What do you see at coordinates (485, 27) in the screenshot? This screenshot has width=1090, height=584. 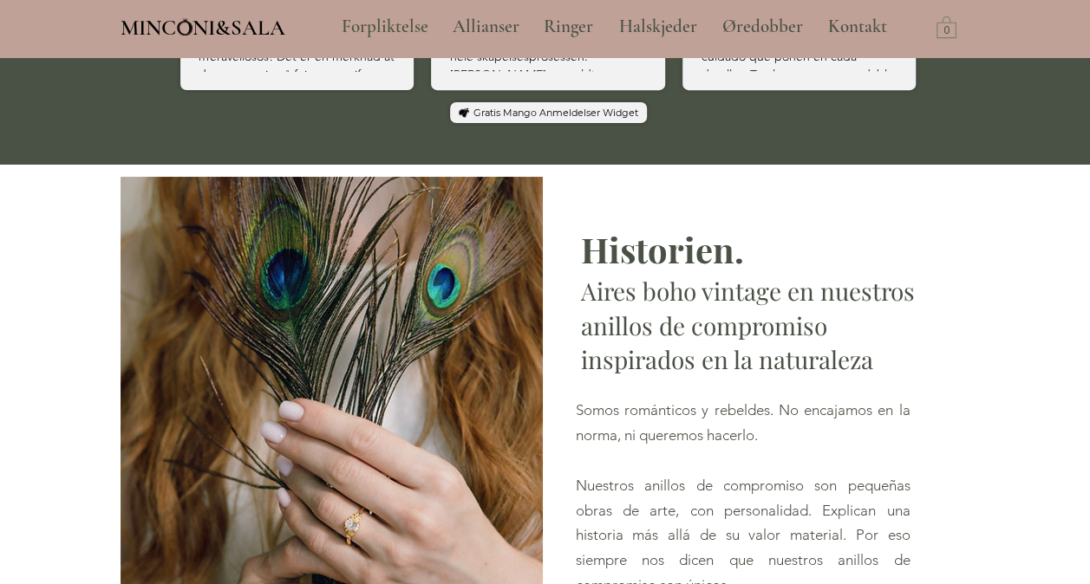 I see `p: Allianser` at bounding box center [485, 27].